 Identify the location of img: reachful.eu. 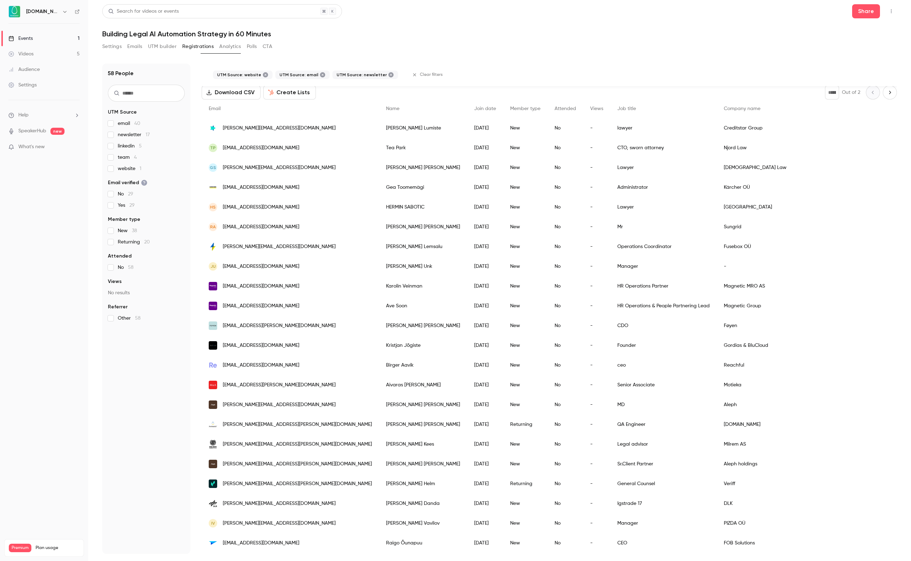
(213, 365).